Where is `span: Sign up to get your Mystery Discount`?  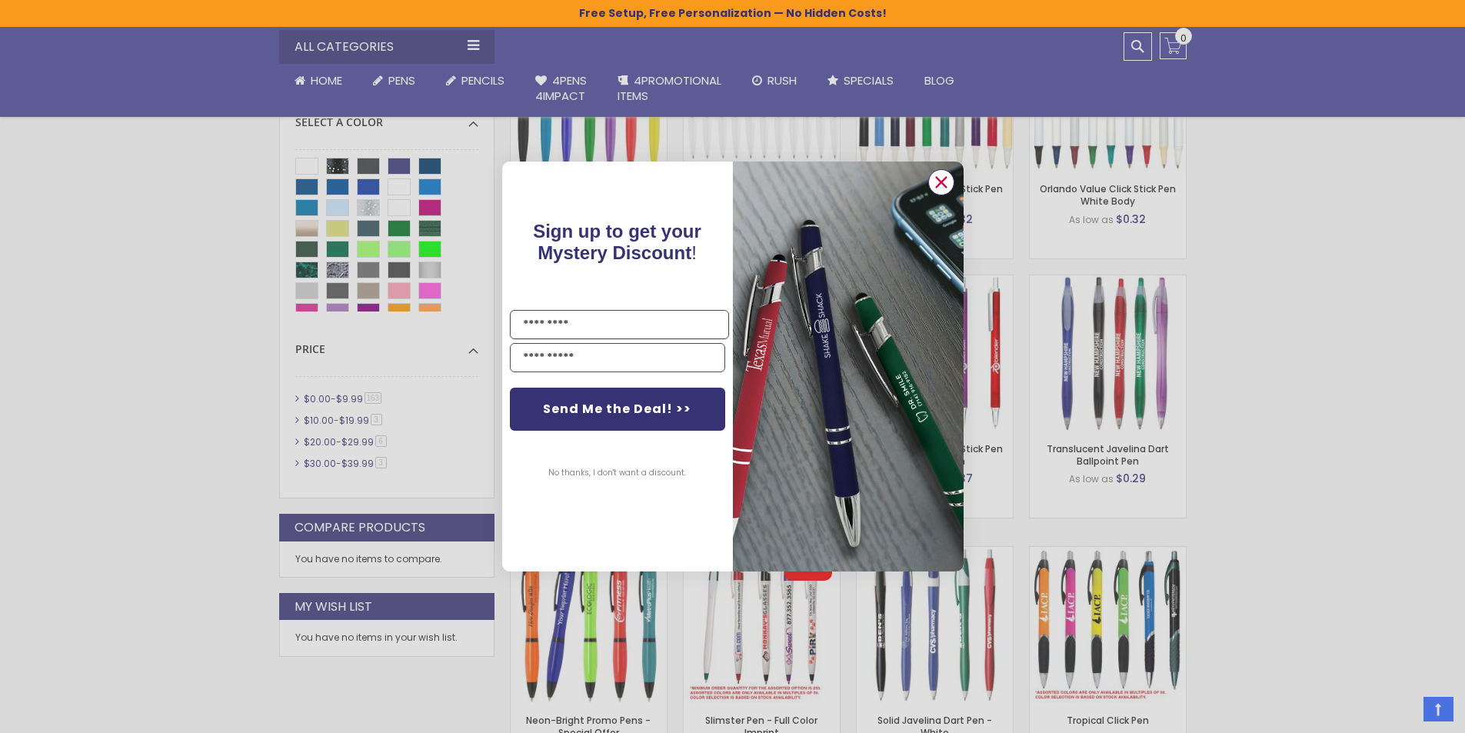 span: Sign up to get your Mystery Discount is located at coordinates (617, 241).